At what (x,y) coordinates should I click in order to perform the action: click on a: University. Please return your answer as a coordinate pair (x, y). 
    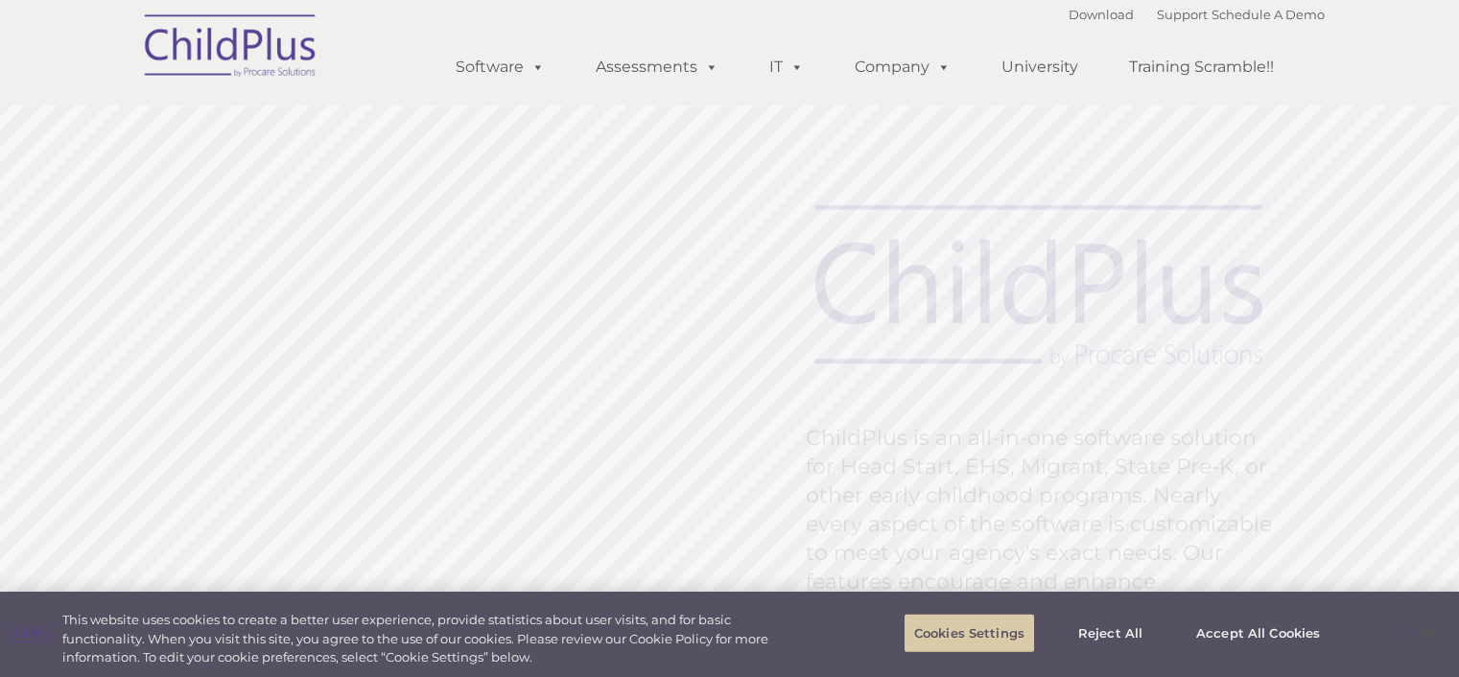
    Looking at the image, I should click on (1040, 67).